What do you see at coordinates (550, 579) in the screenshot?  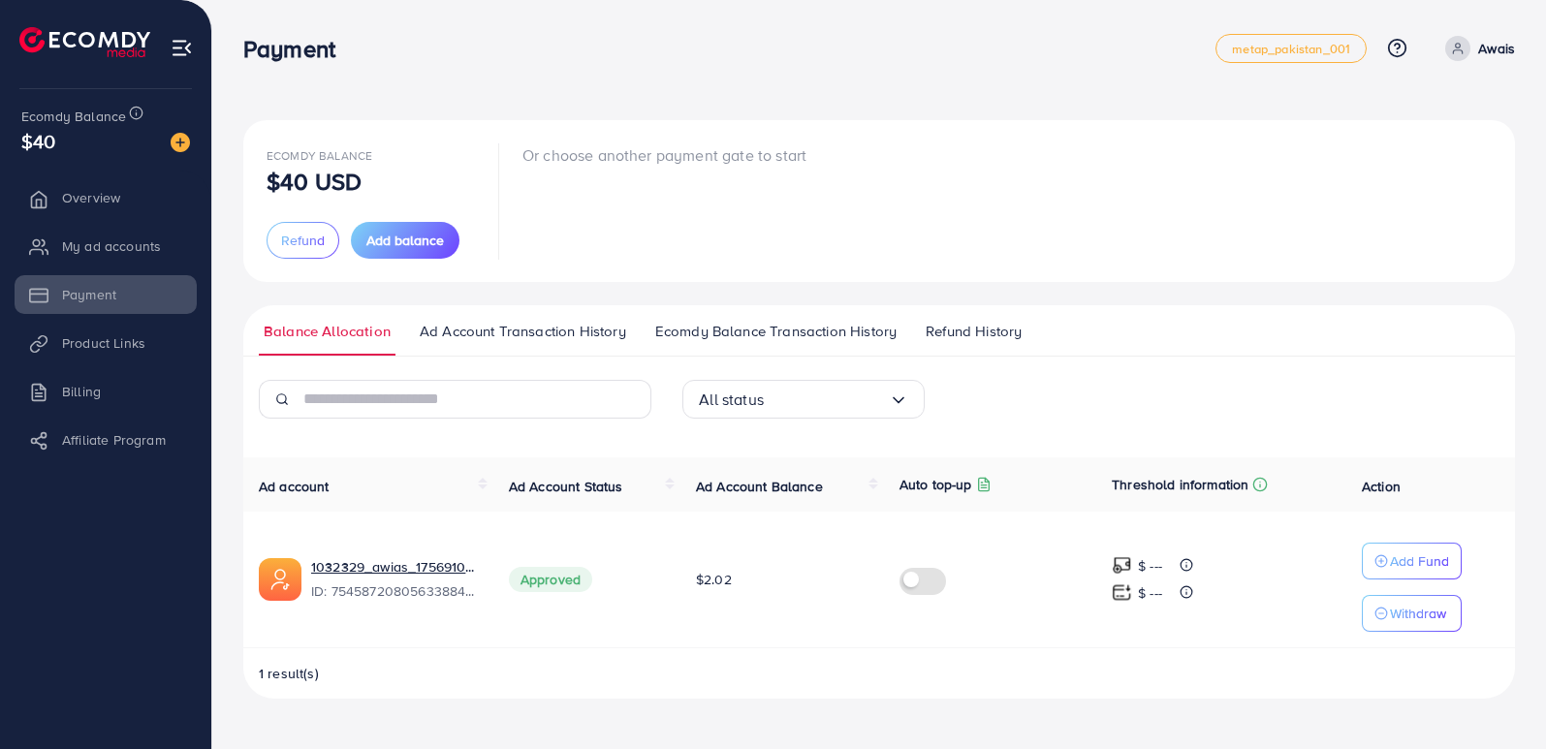 I see `span: Approved` at bounding box center [550, 579].